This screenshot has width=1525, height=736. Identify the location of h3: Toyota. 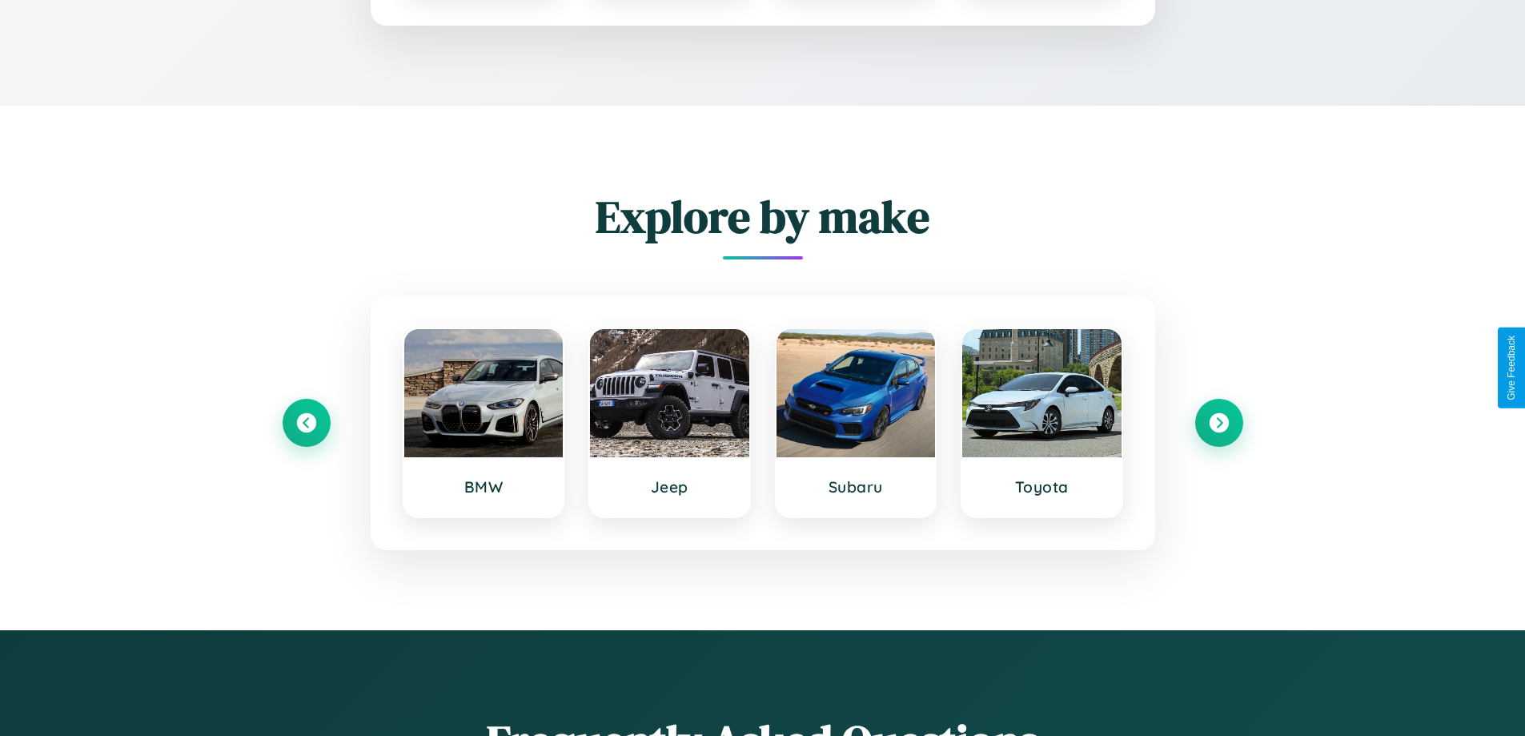
(1042, 487).